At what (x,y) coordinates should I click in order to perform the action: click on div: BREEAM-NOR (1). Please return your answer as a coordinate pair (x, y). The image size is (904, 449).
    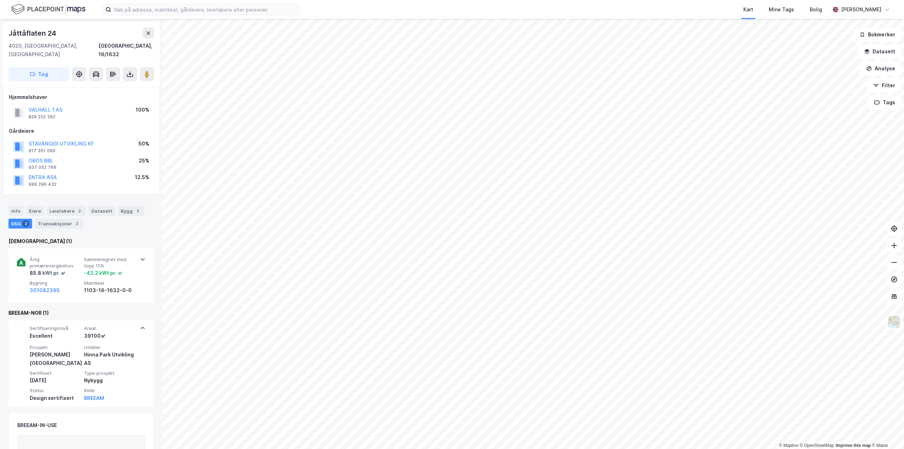
    Looking at the image, I should click on (81, 313).